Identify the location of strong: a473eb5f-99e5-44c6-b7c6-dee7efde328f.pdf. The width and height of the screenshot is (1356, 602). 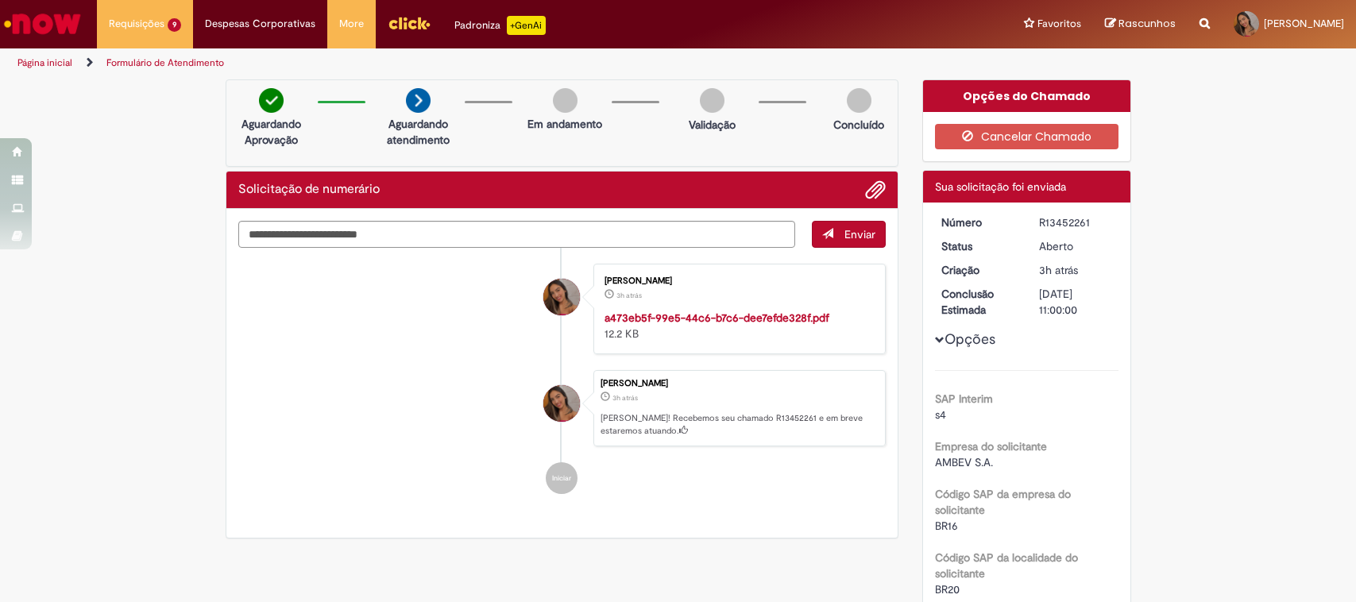
(717, 318).